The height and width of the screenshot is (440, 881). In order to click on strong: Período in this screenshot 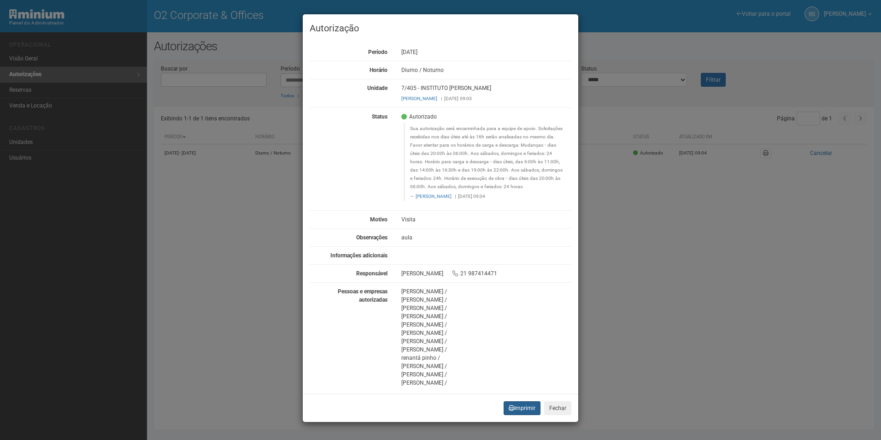, I will do `click(378, 52)`.